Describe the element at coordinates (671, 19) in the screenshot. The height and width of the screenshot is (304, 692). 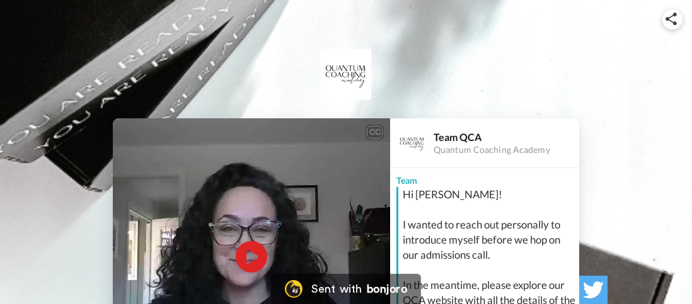
I see `img: ic_share.svg` at that location.